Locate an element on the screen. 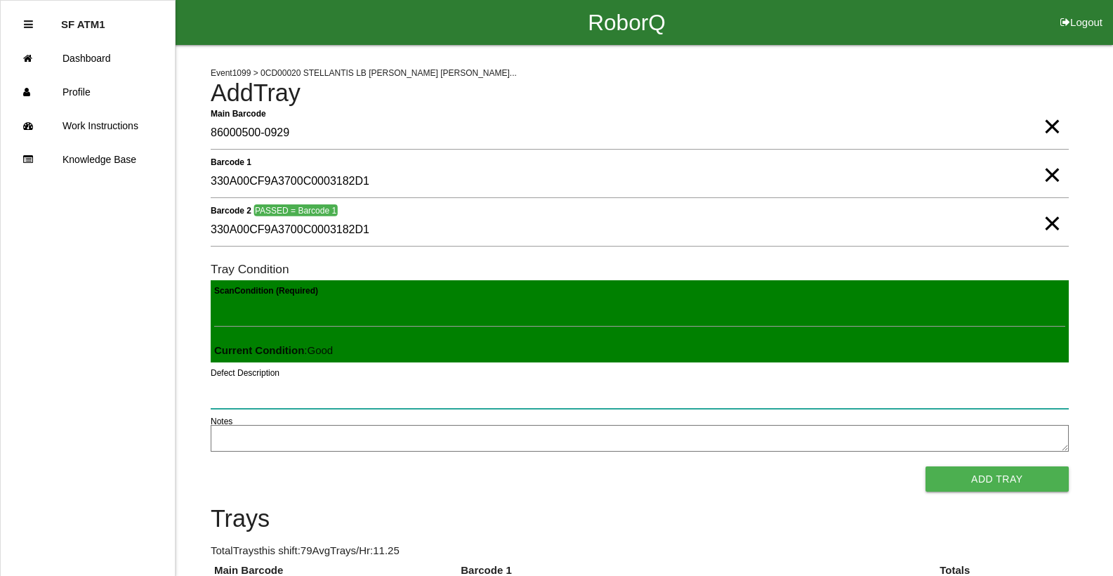 This screenshot has width=1113, height=576. a: Work Instructions is located at coordinates (88, 126).